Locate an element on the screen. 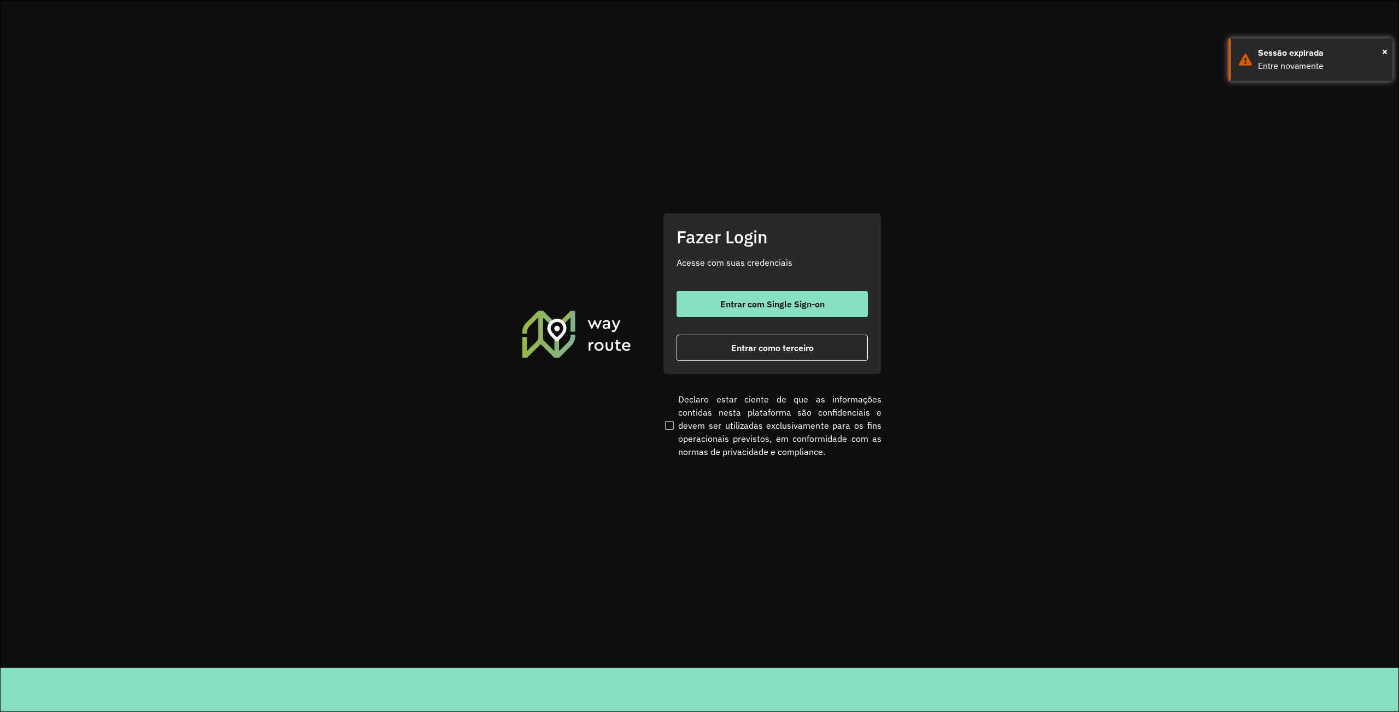  button: Close is located at coordinates (1385, 51).